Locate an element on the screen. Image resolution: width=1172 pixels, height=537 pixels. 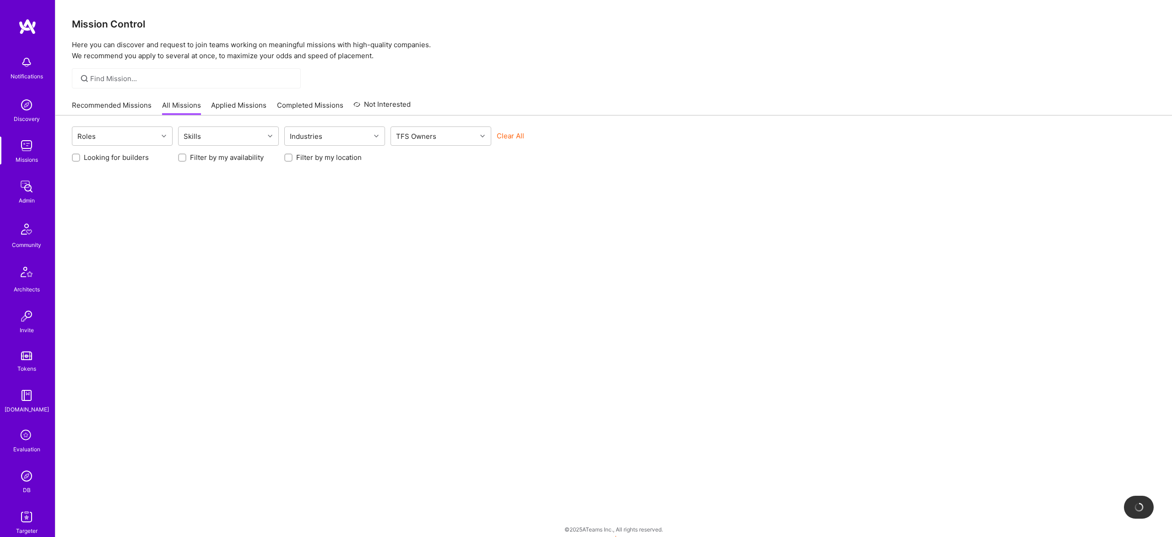
img: tokens is located at coordinates (27, 355).